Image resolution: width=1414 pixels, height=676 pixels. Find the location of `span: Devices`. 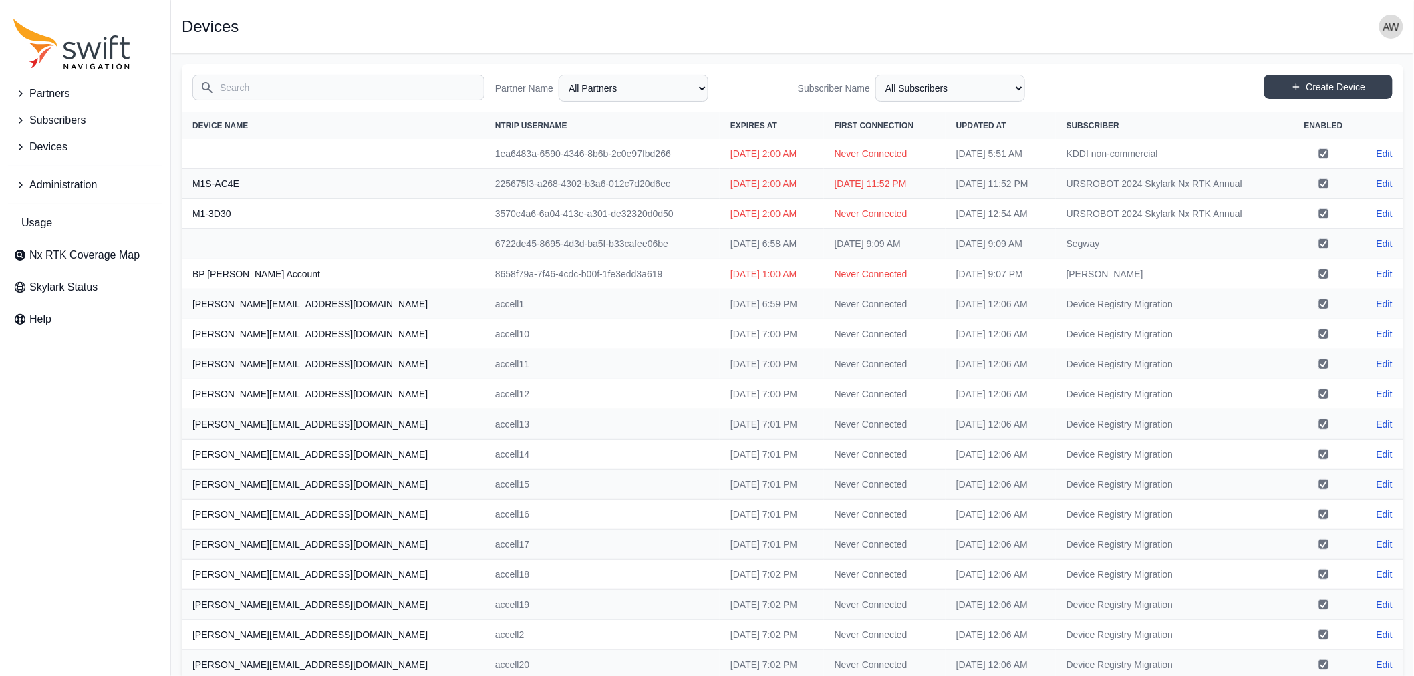

span: Devices is located at coordinates (48, 147).